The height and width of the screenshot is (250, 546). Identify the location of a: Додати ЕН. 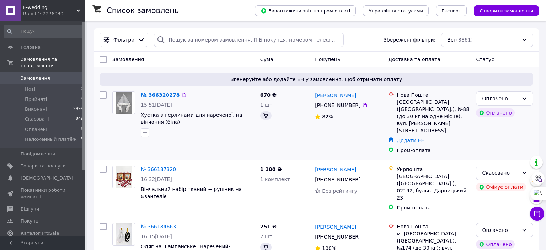
(411, 141).